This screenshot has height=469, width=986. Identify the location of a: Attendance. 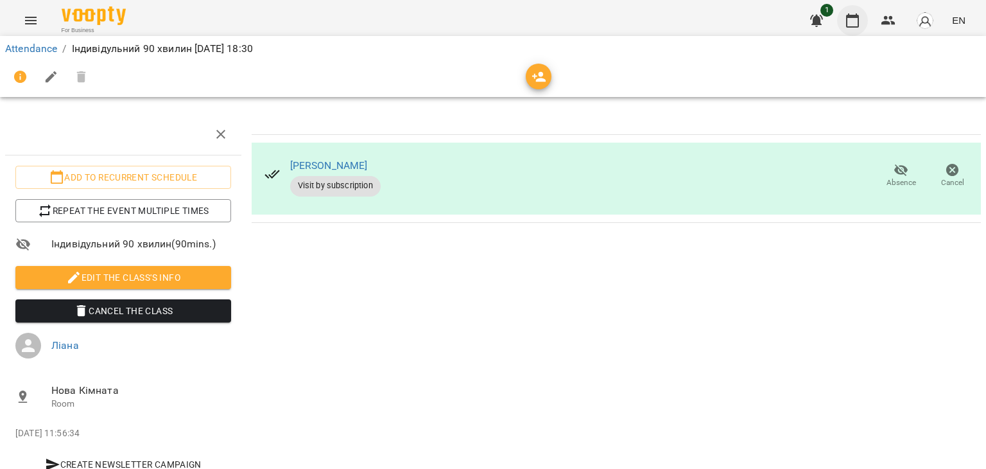
(31, 48).